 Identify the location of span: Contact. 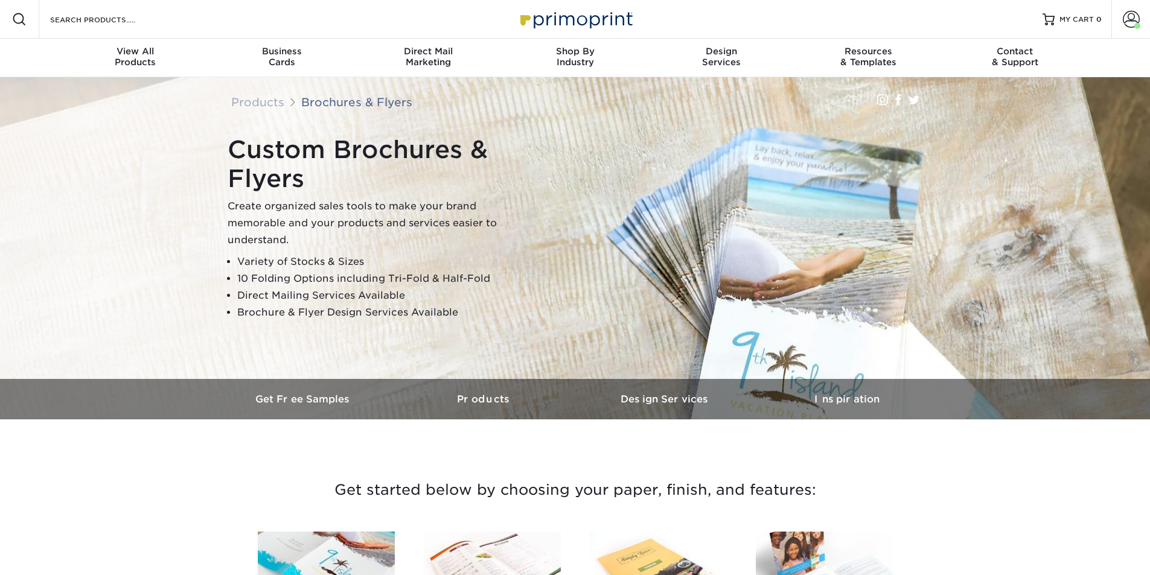
(1015, 51).